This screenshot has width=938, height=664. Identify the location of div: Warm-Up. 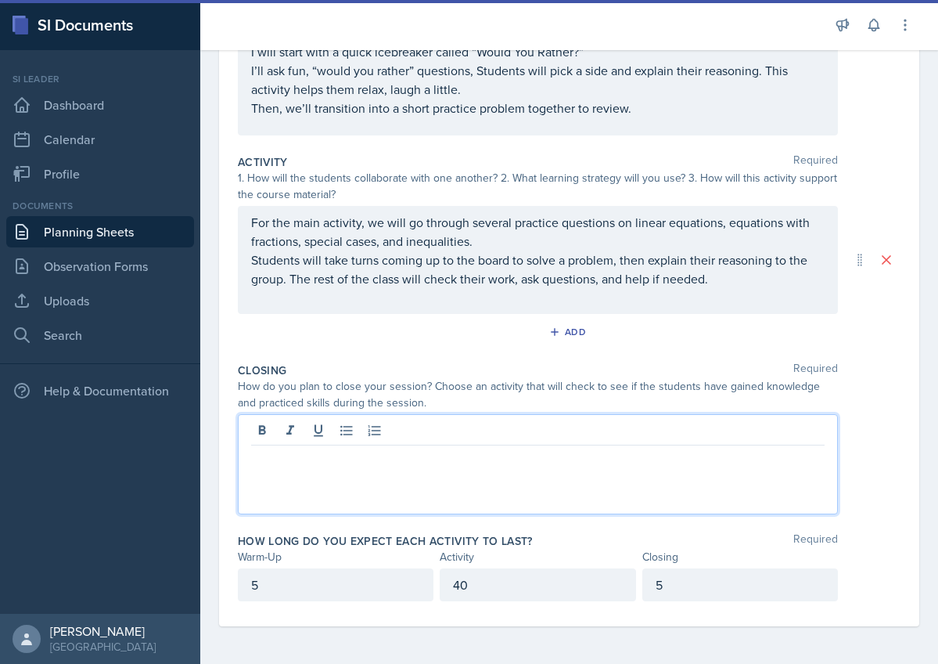
(336, 556).